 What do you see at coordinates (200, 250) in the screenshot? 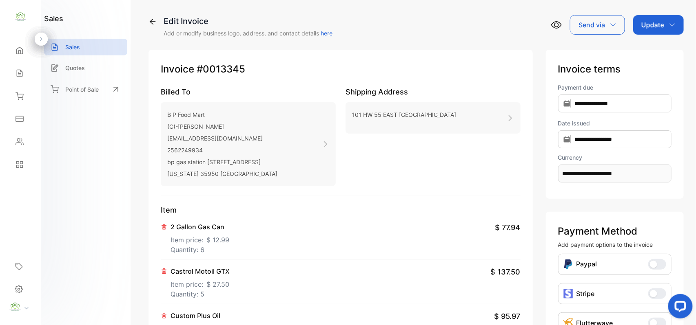
I see `p: Quantity: 6` at bounding box center [200, 250].